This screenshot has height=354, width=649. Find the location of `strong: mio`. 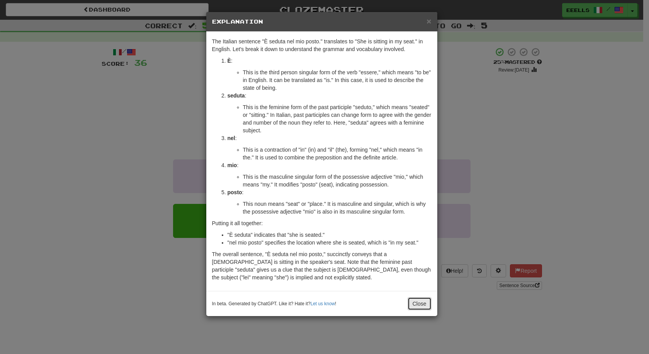

strong: mio is located at coordinates (232, 165).